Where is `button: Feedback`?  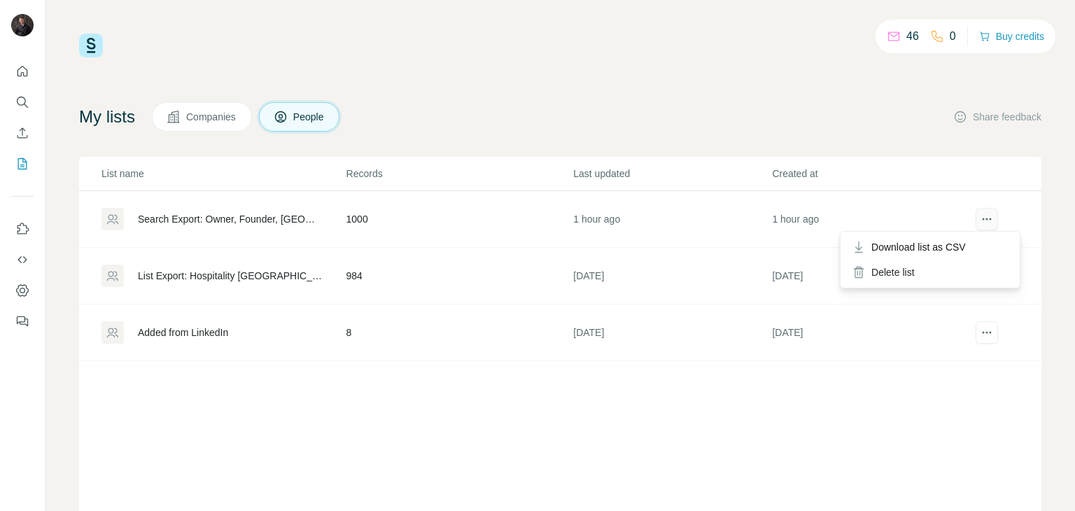
button: Feedback is located at coordinates (22, 321).